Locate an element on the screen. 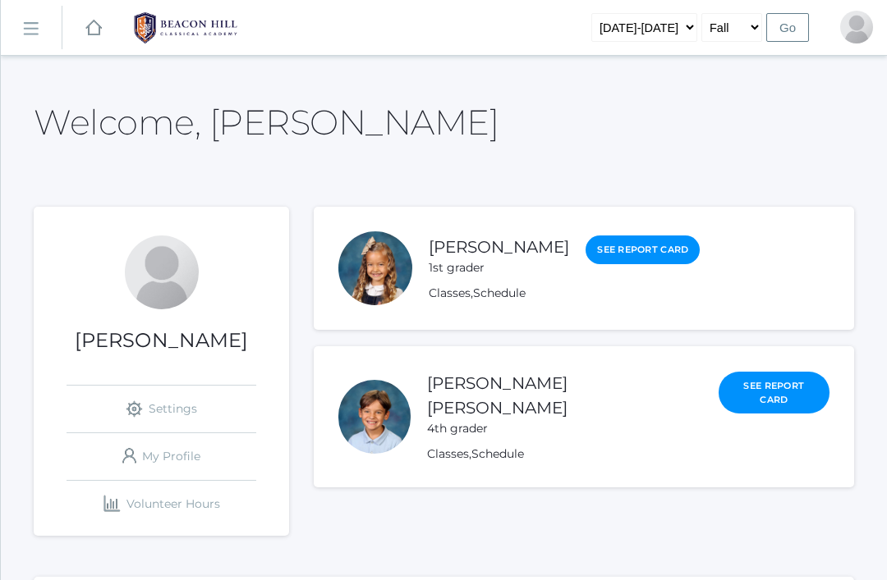 The image size is (887, 580). a: Volunteer Hours is located at coordinates (161, 504).